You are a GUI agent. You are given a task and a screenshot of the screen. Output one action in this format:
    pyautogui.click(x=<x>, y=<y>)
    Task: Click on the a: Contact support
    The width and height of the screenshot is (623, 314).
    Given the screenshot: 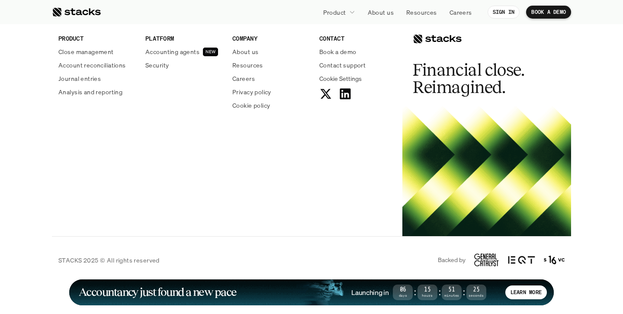 What is the action you would take?
    pyautogui.click(x=357, y=65)
    